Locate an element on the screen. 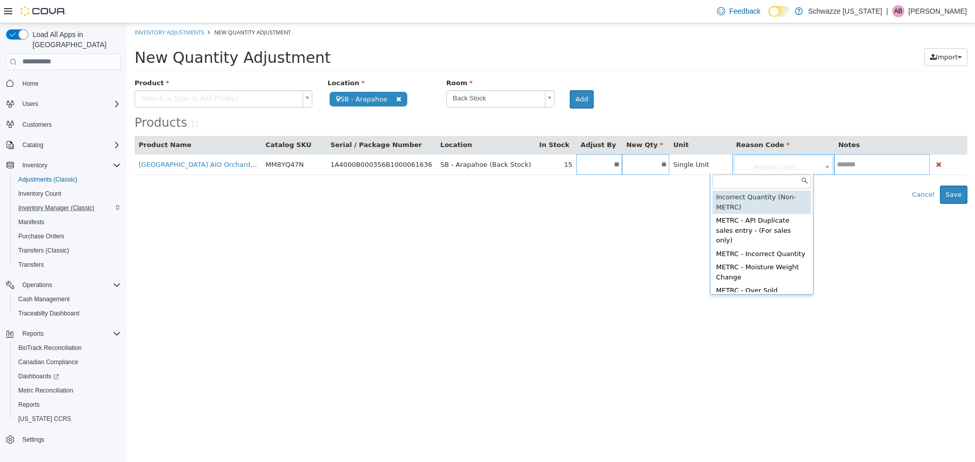 The width and height of the screenshot is (975, 462). div: Incorrect Quantity (Non-METRC) is located at coordinates (634, 179).